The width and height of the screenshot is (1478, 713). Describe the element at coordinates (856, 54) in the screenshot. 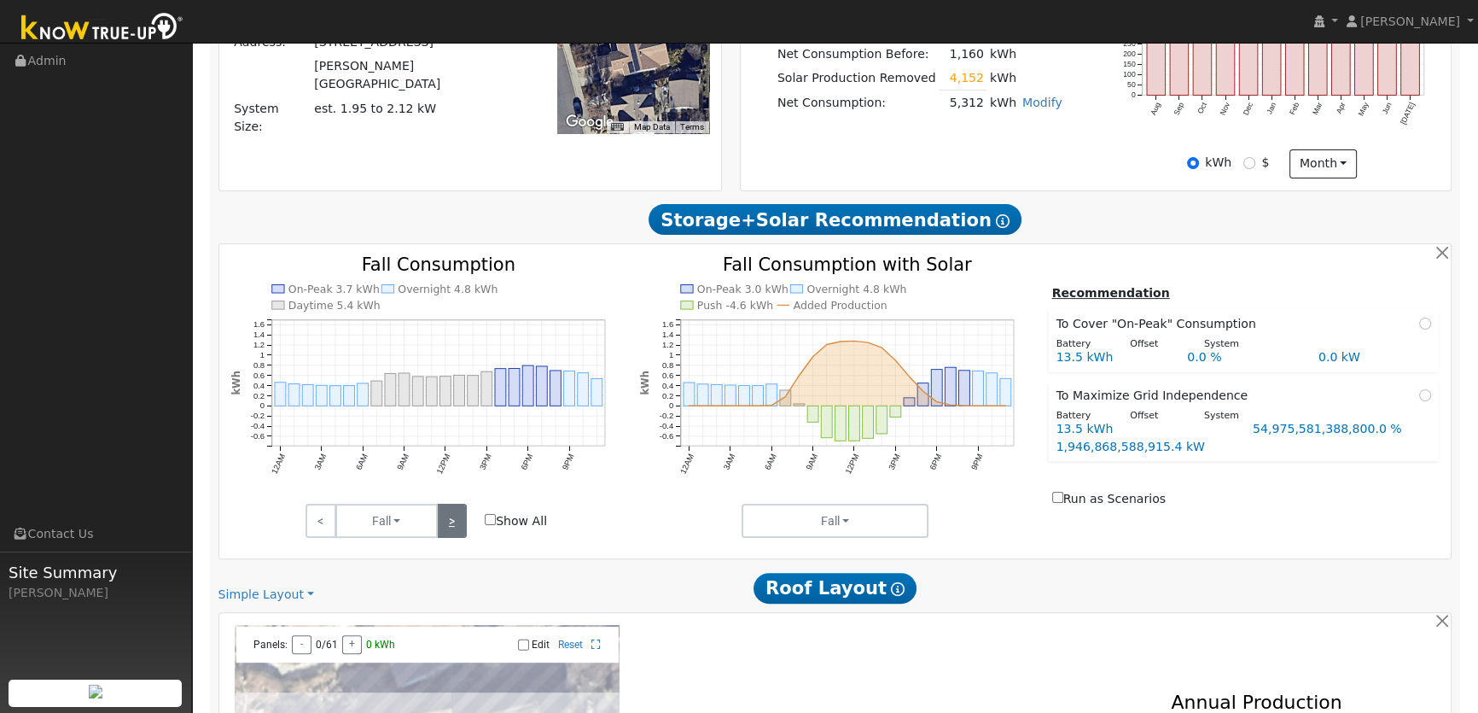

I see `td: Net Consumption Before:` at that location.